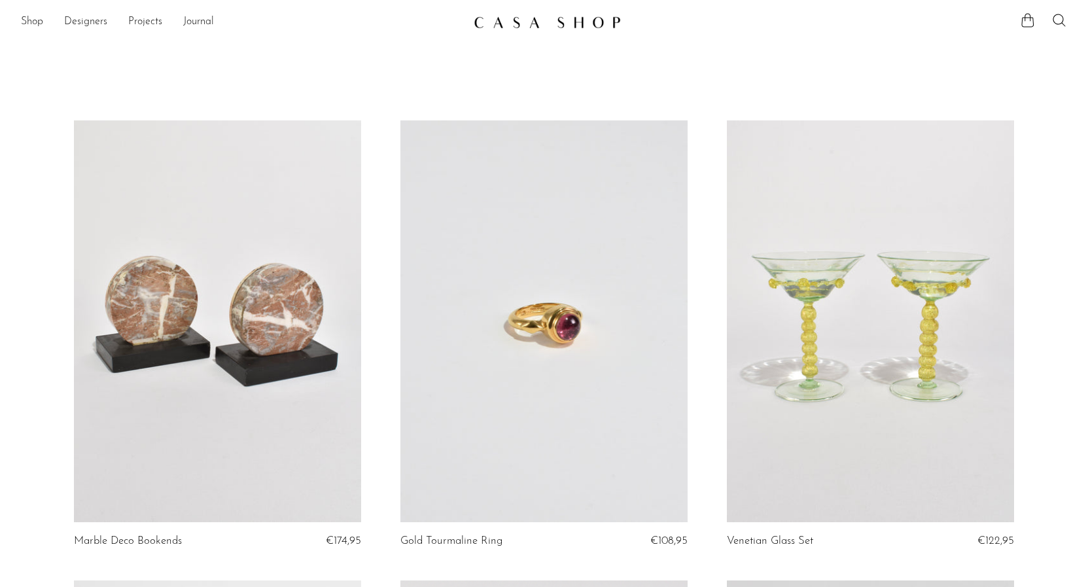  Describe the element at coordinates (242, 22) in the screenshot. I see `nav: Desktop navigation` at that location.